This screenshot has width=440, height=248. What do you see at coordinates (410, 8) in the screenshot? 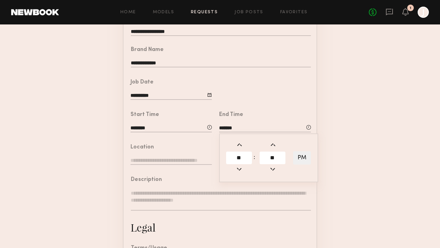
I see `div: 1` at bounding box center [410, 8].